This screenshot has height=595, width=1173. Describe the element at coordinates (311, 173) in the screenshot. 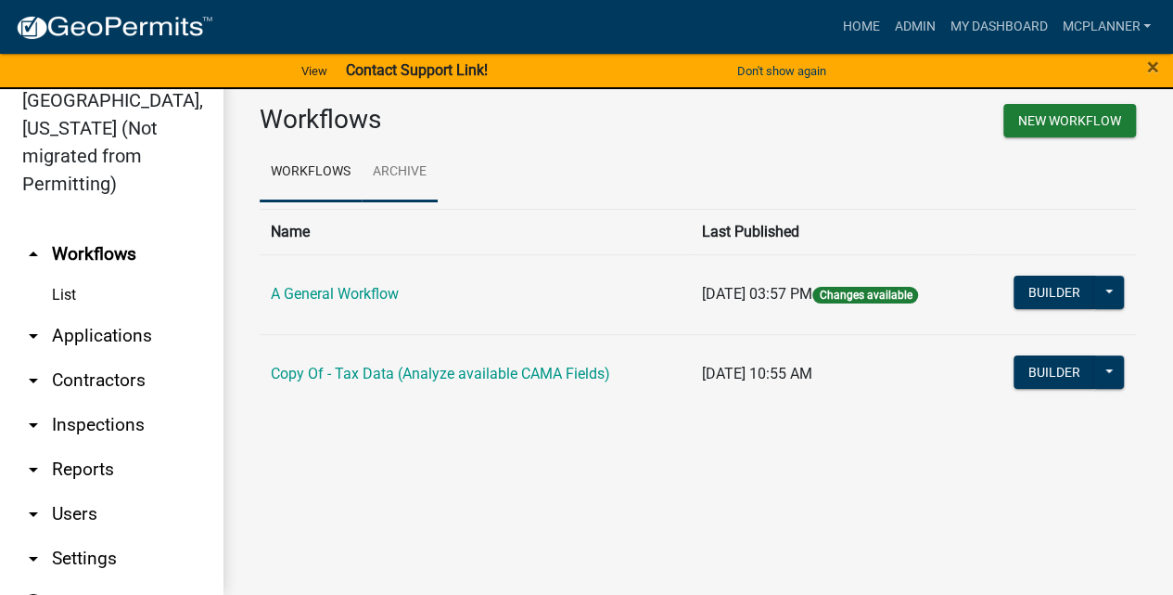

I see `a: Workflows` at that location.